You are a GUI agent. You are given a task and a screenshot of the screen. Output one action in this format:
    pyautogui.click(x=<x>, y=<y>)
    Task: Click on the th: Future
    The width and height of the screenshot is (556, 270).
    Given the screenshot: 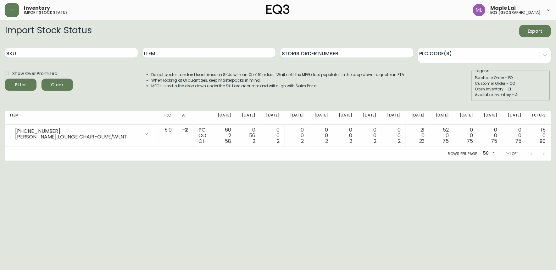 What is the action you would take?
    pyautogui.click(x=539, y=118)
    